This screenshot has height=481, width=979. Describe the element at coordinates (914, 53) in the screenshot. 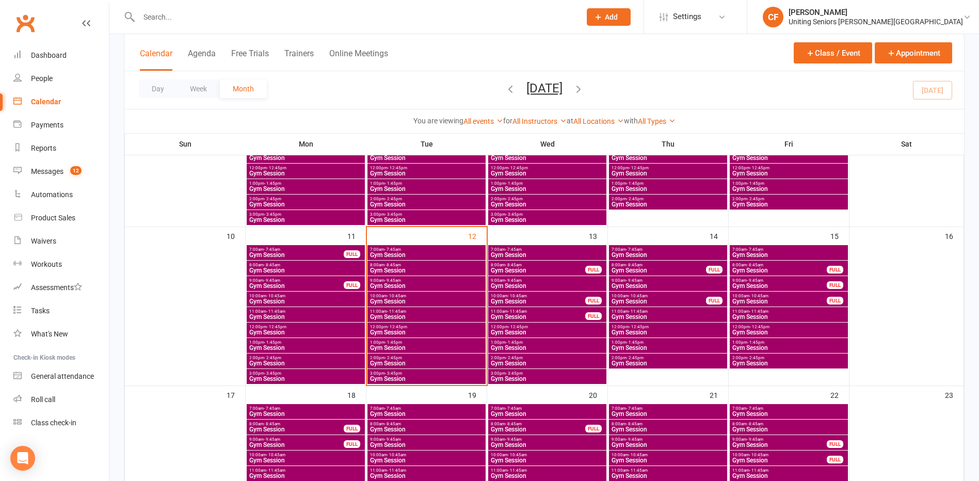

I see `button: Appointment` at that location.